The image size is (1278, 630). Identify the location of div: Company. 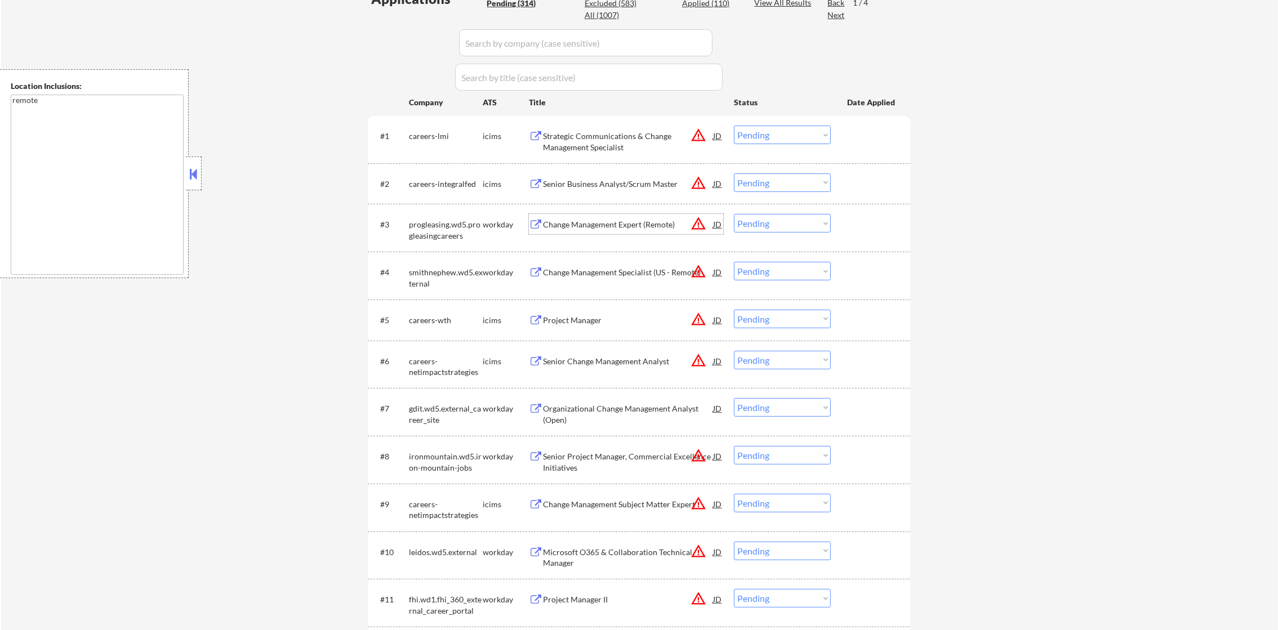
(446, 103).